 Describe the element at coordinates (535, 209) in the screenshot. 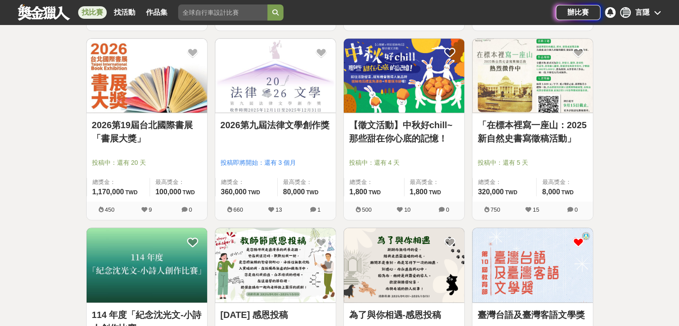

I see `span: 15` at that location.